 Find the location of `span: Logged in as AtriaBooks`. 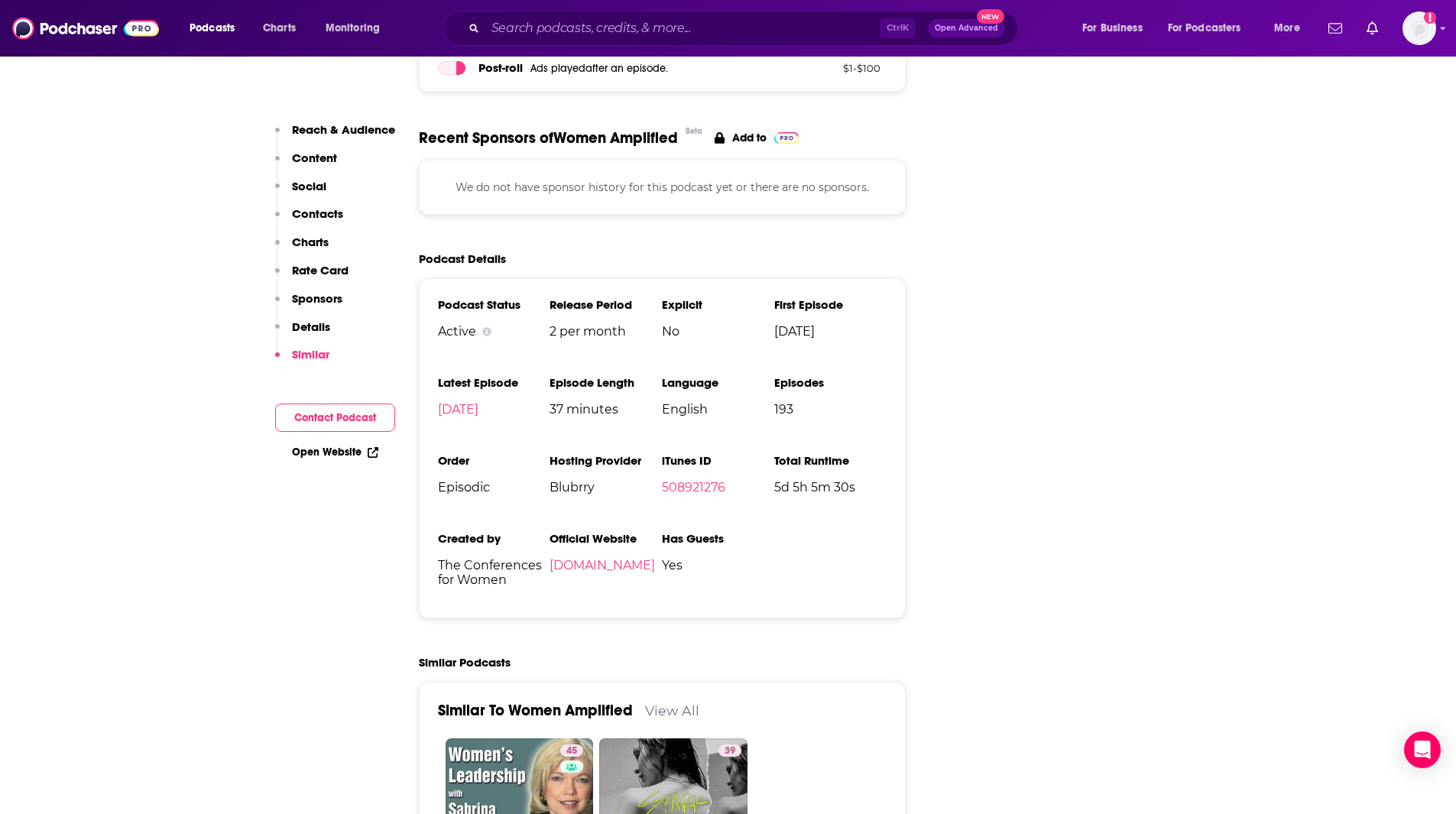

span: Logged in as AtriaBooks is located at coordinates (1419, 29).